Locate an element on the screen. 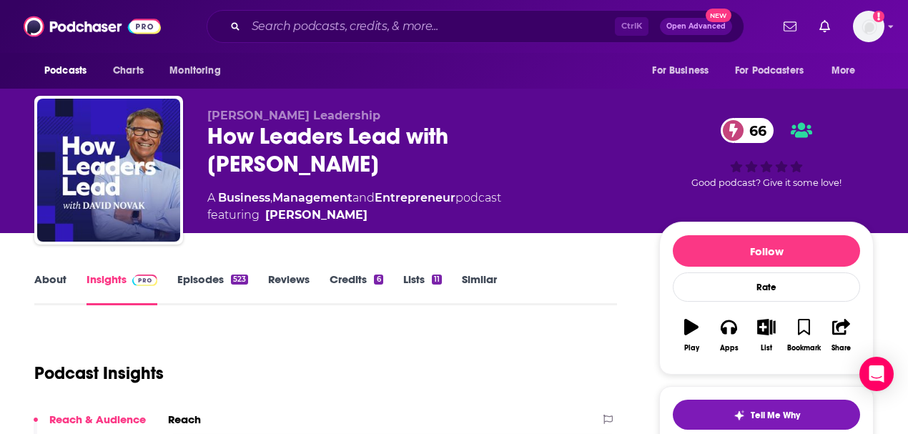  div: Share is located at coordinates (841, 348).